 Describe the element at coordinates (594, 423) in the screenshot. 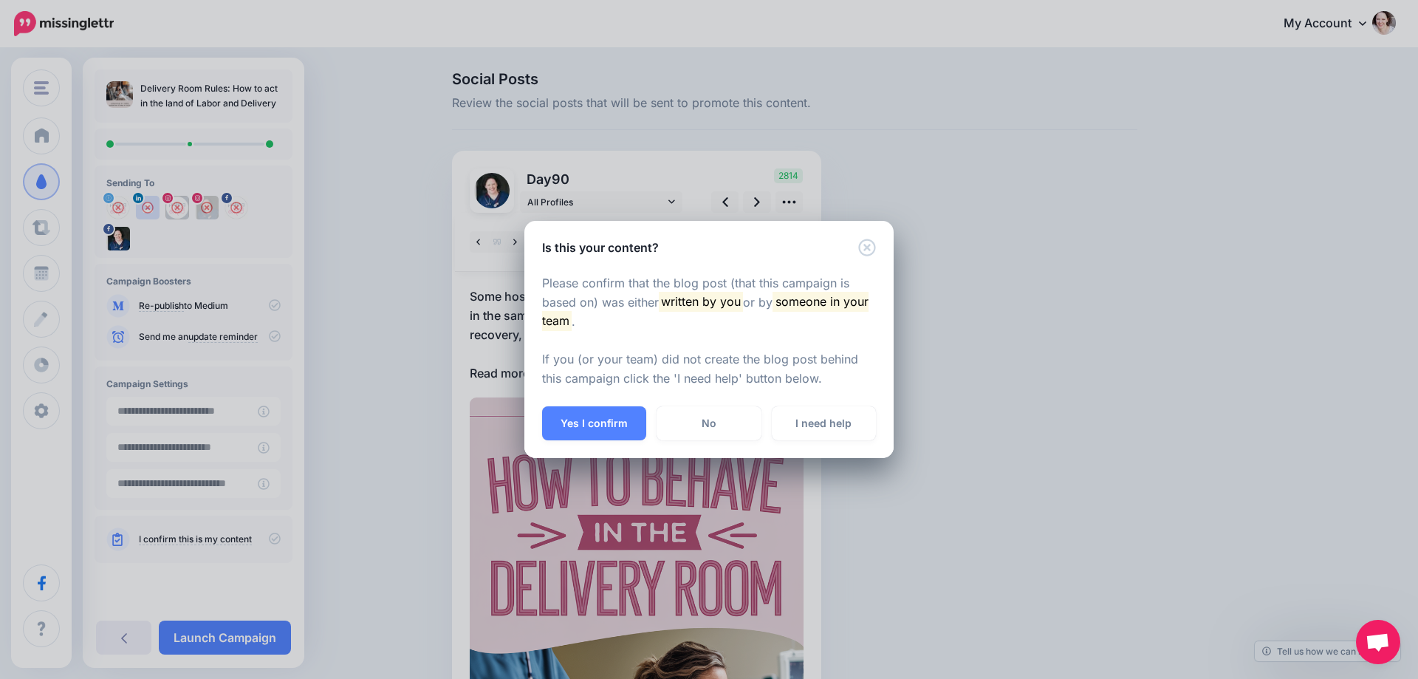

I see `button: Yes I confirm` at that location.